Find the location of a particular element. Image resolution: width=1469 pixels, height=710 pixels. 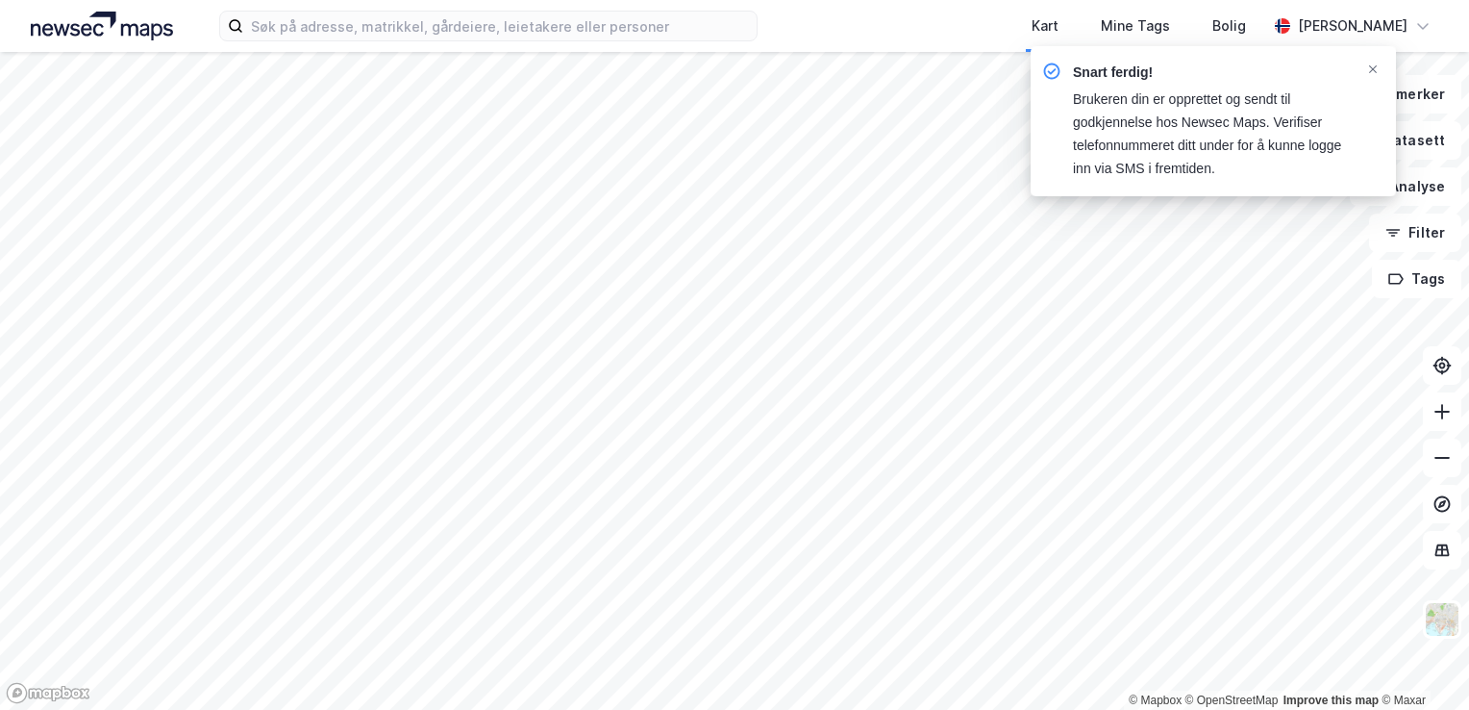

a: Mapbox homepage is located at coordinates (48, 692).